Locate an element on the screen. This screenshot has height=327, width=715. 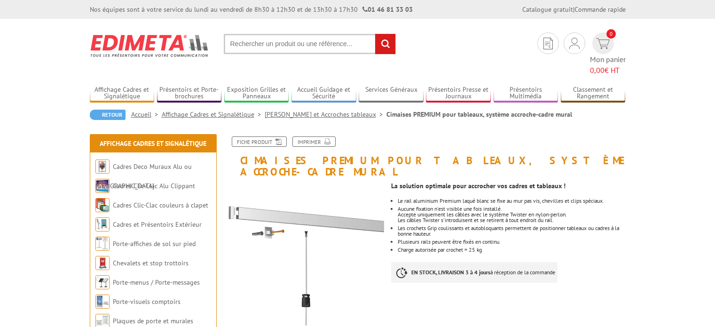
a: Présentoirs et Porte-brochures is located at coordinates (189, 93).